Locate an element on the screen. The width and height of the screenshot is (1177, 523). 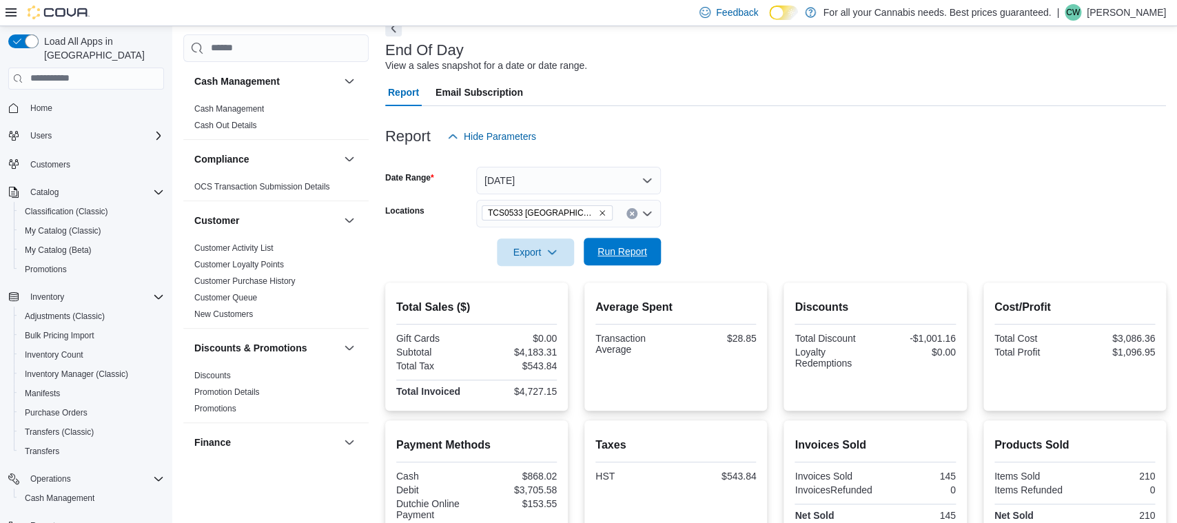
a: Transfers (Classic) is located at coordinates (59, 432).